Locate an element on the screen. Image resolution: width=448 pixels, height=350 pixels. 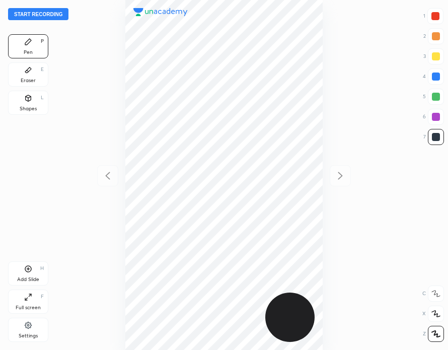
div: 1 is located at coordinates (433, 16).